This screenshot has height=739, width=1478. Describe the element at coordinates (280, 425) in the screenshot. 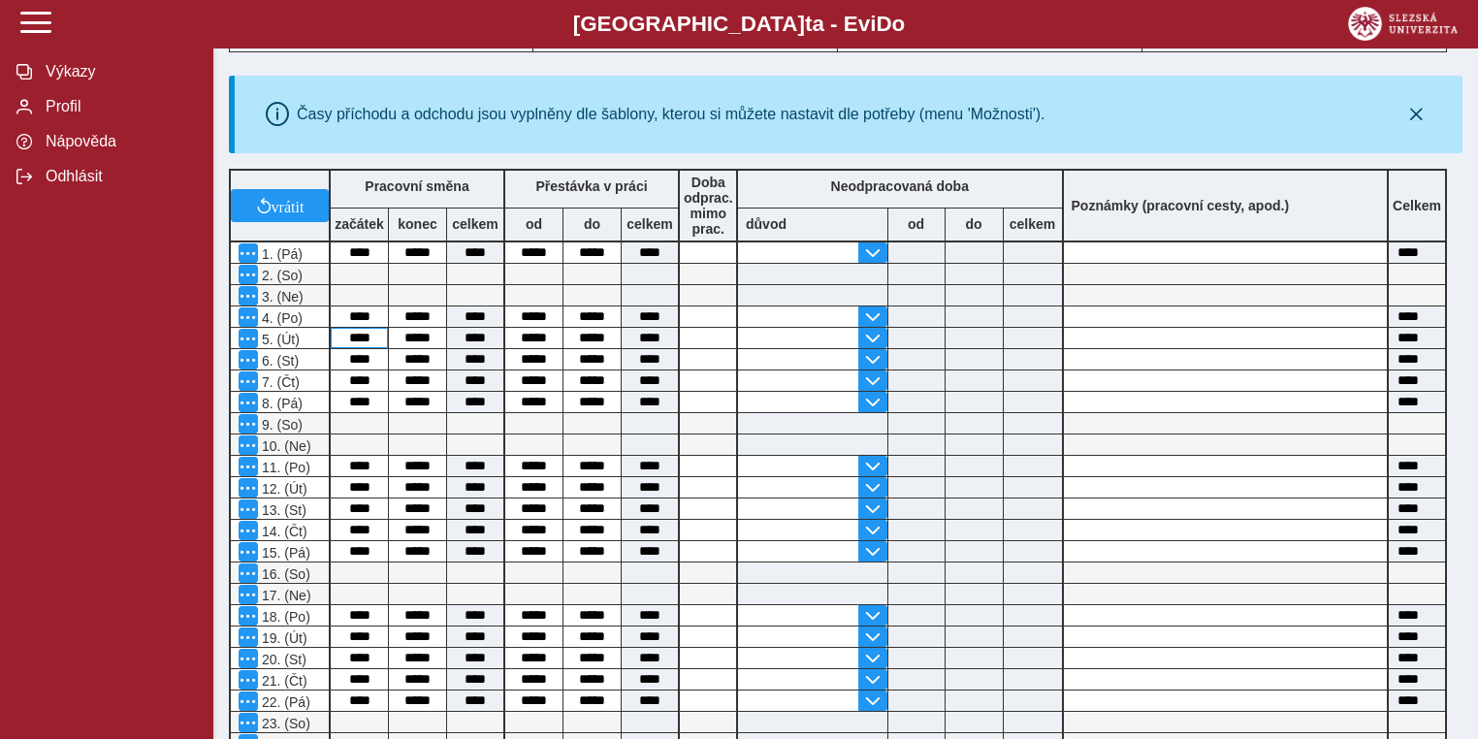

I see `span: 9. (So)` at that location.